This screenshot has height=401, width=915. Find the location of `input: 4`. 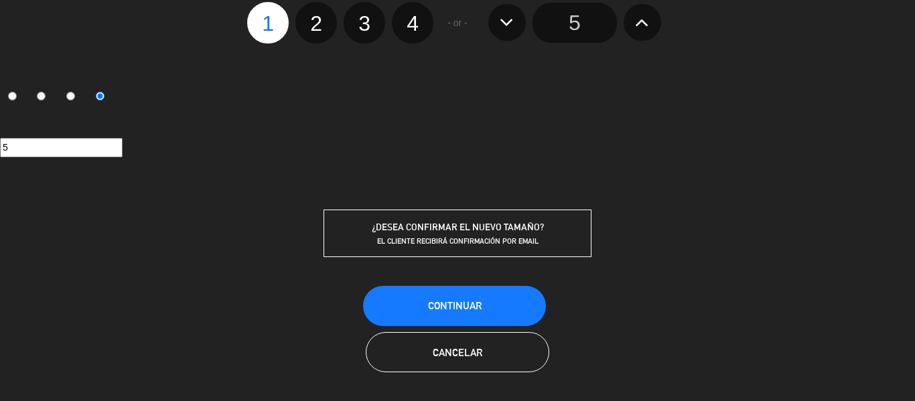

input: 4 is located at coordinates (100, 96).